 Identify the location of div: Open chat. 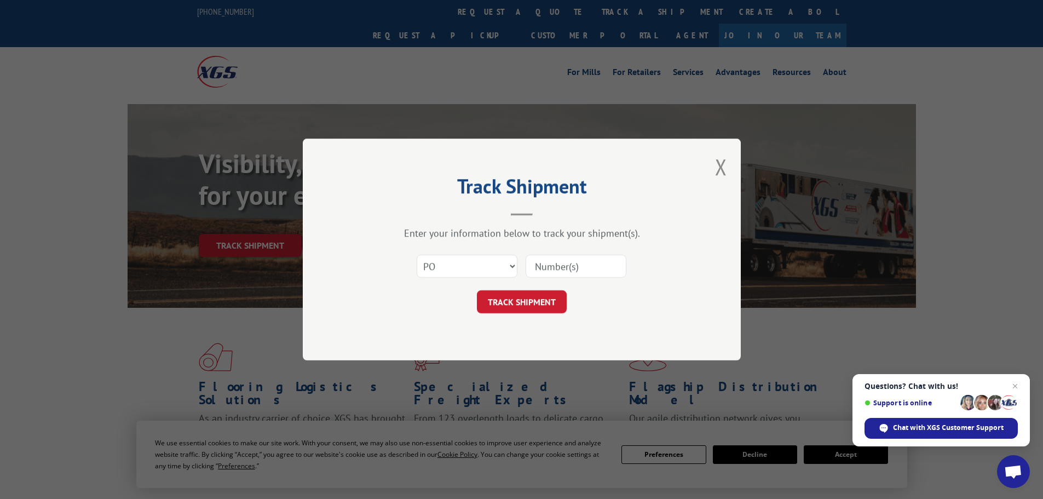
(1014, 472).